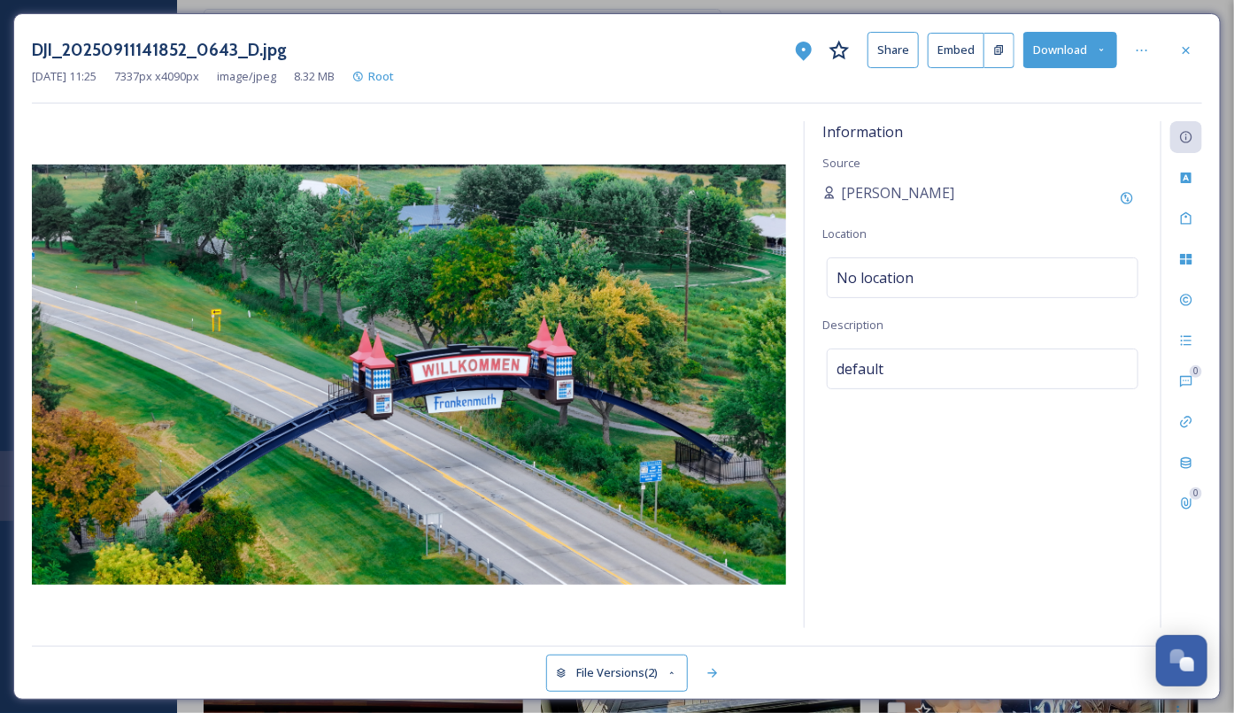  Describe the element at coordinates (314, 76) in the screenshot. I see `span: 8.32 MB` at that location.